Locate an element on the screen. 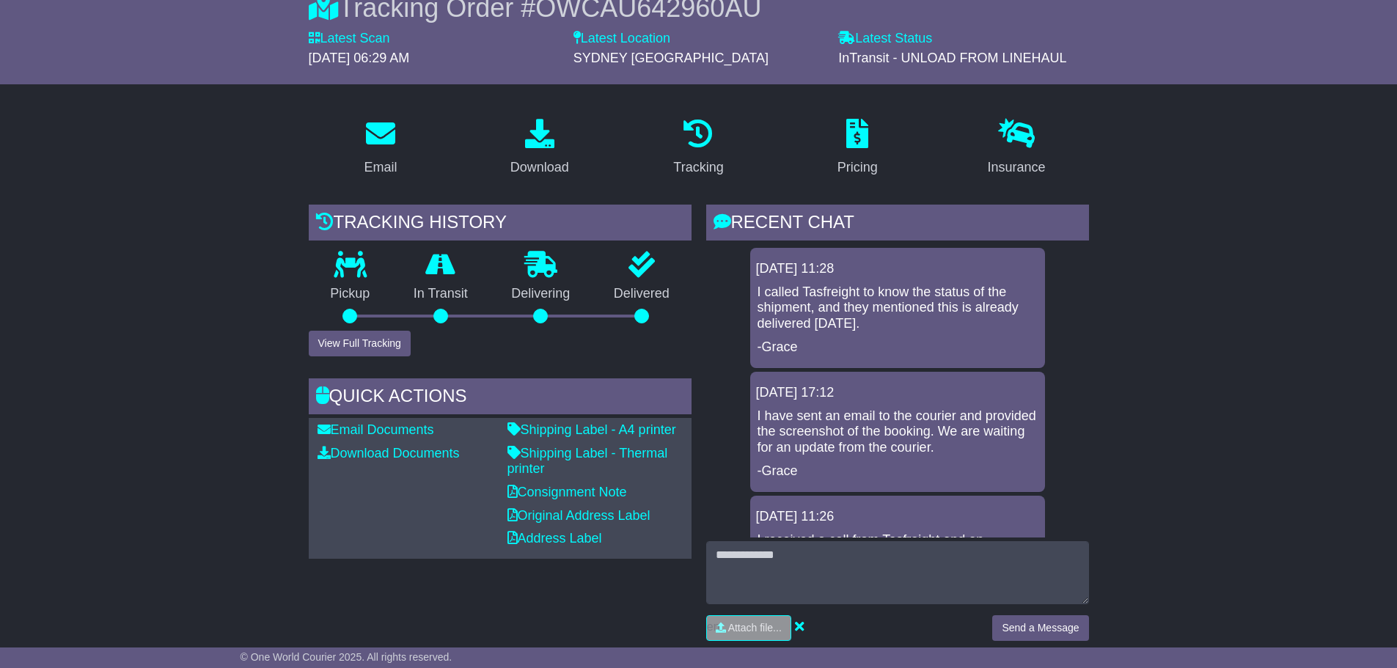  div: Email is located at coordinates (380, 167).